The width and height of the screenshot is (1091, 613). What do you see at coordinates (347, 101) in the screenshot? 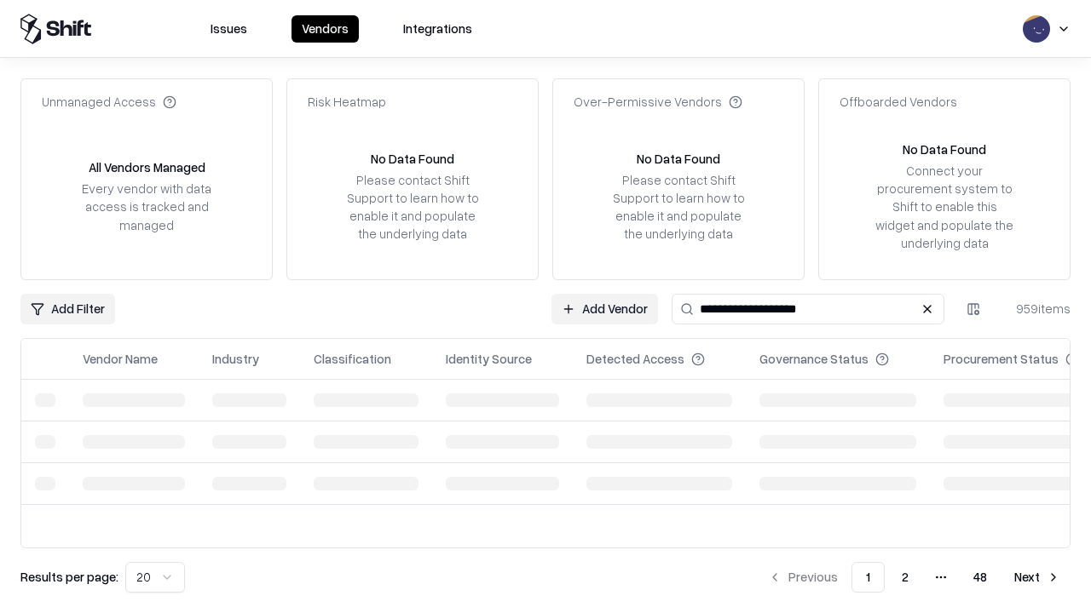
I see `div: Risk Heatmap` at bounding box center [347, 101].